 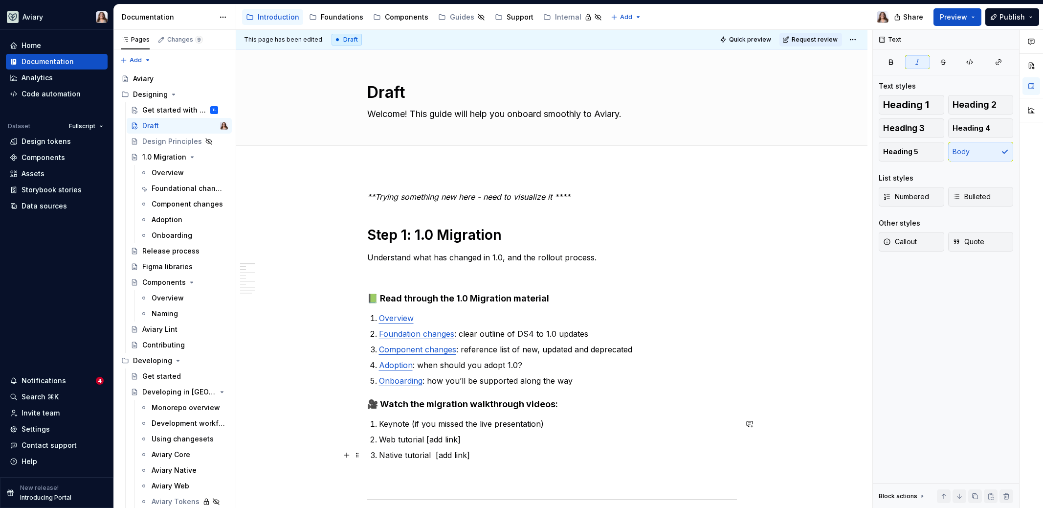 I want to click on a: Monorepo overview, so click(x=184, y=407).